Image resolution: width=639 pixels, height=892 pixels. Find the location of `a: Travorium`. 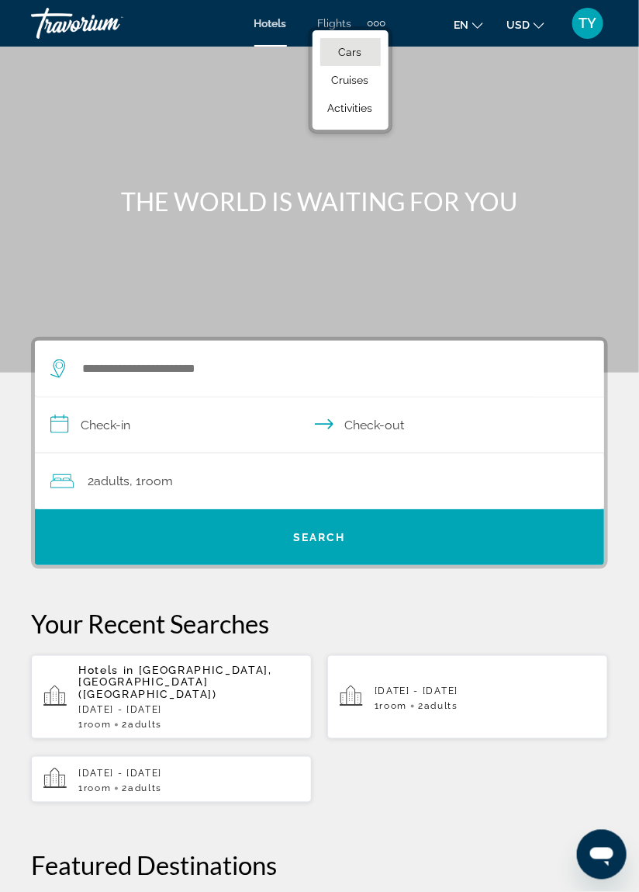

a: Travorium is located at coordinates (109, 23).